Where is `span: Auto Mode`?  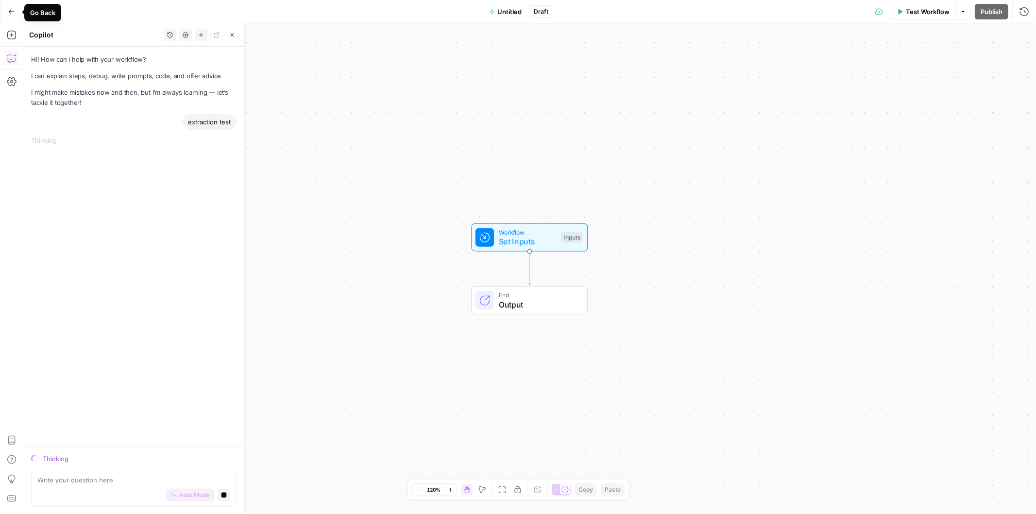 span: Auto Mode is located at coordinates (194, 495).